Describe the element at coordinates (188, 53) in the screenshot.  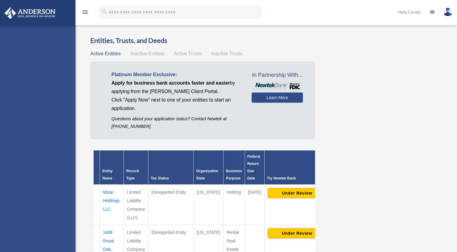
I see `span: Active Trusts` at that location.